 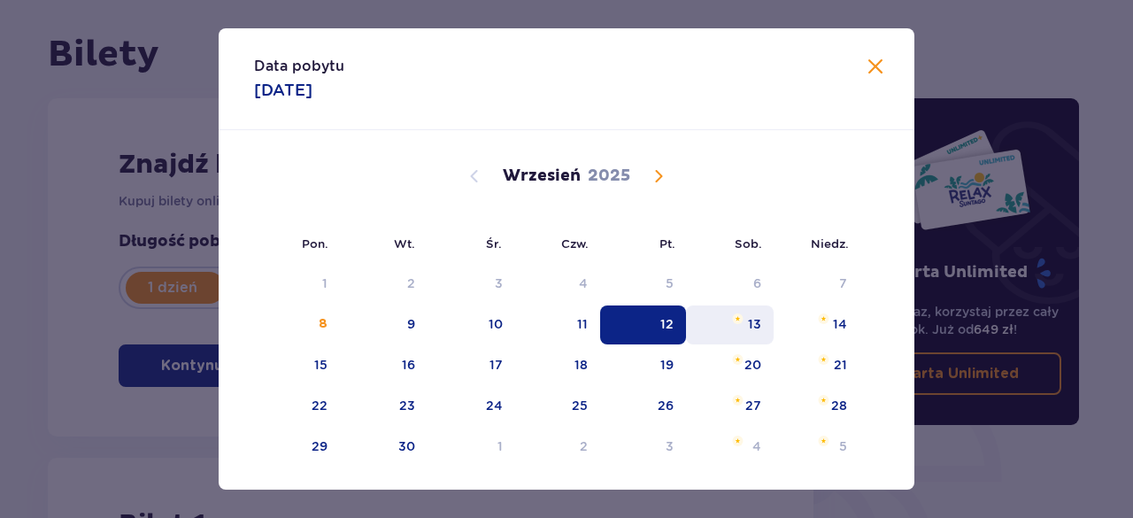 I want to click on div: Calendar, so click(x=567, y=313).